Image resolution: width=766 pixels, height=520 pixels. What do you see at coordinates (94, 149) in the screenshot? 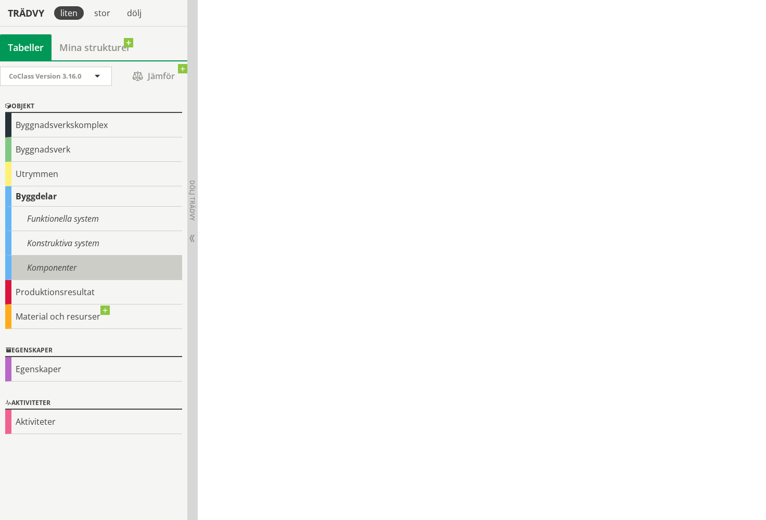
I see `div: Byggnadsverk` at bounding box center [94, 149].